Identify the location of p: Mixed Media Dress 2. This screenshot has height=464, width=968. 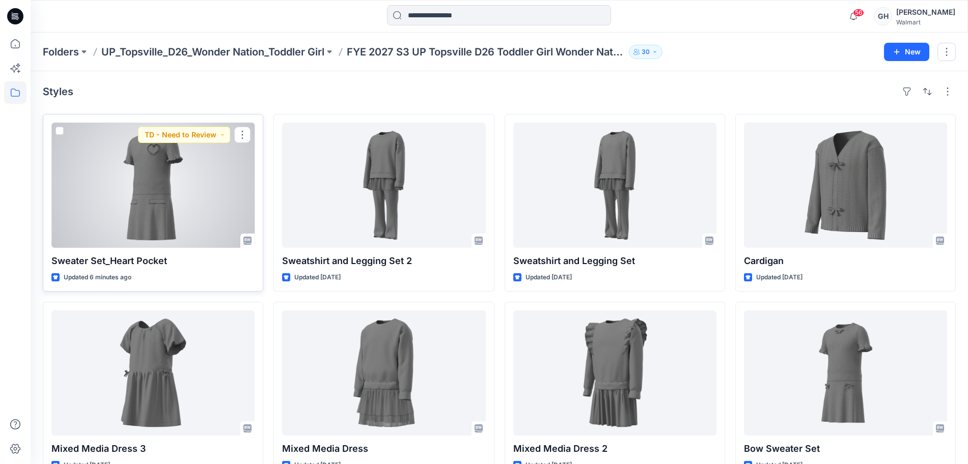
(614, 449).